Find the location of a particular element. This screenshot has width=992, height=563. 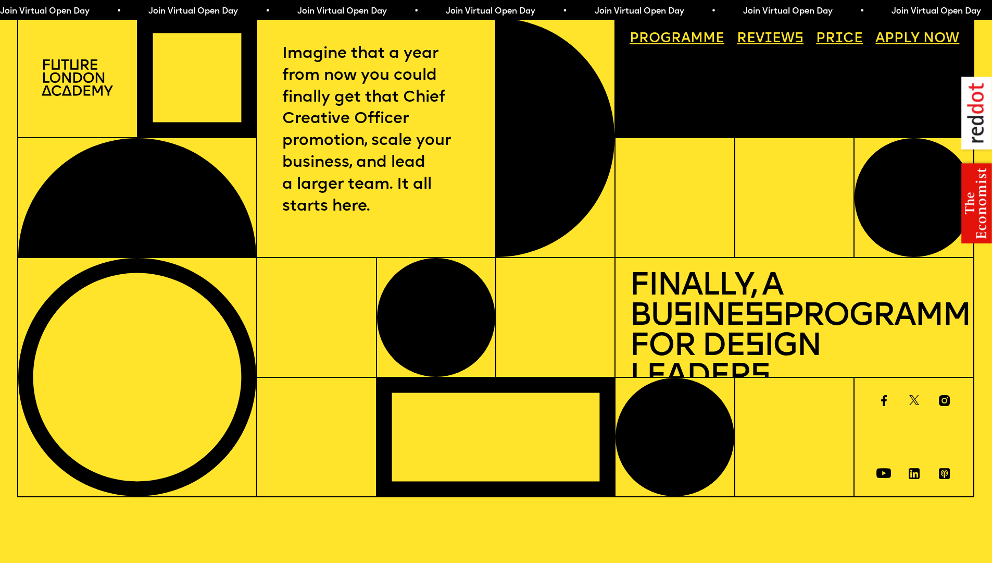

a: Apply now is located at coordinates (917, 39).